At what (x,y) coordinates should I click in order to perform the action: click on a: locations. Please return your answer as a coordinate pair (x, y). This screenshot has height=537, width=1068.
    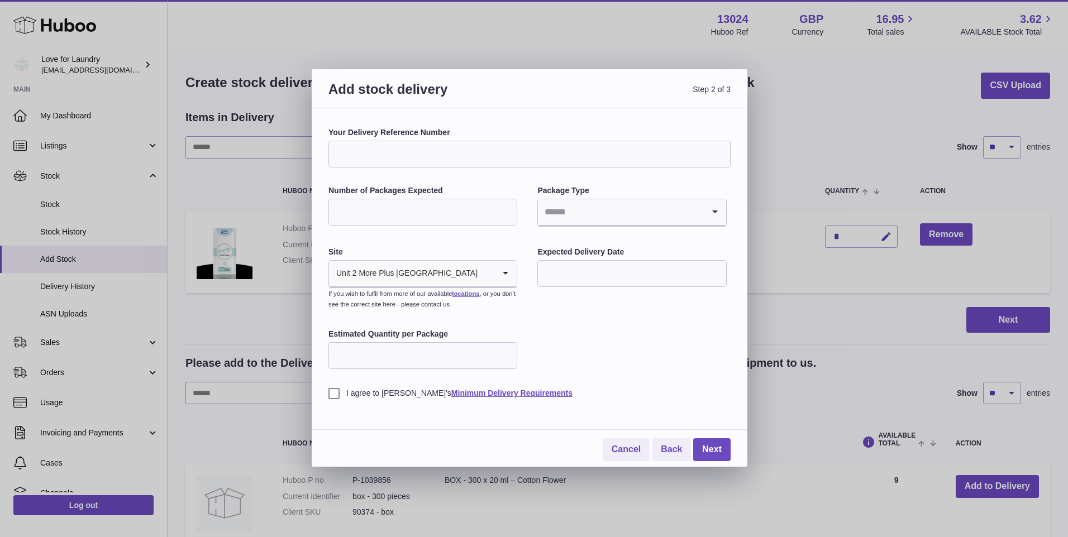
    Looking at the image, I should click on (465, 294).